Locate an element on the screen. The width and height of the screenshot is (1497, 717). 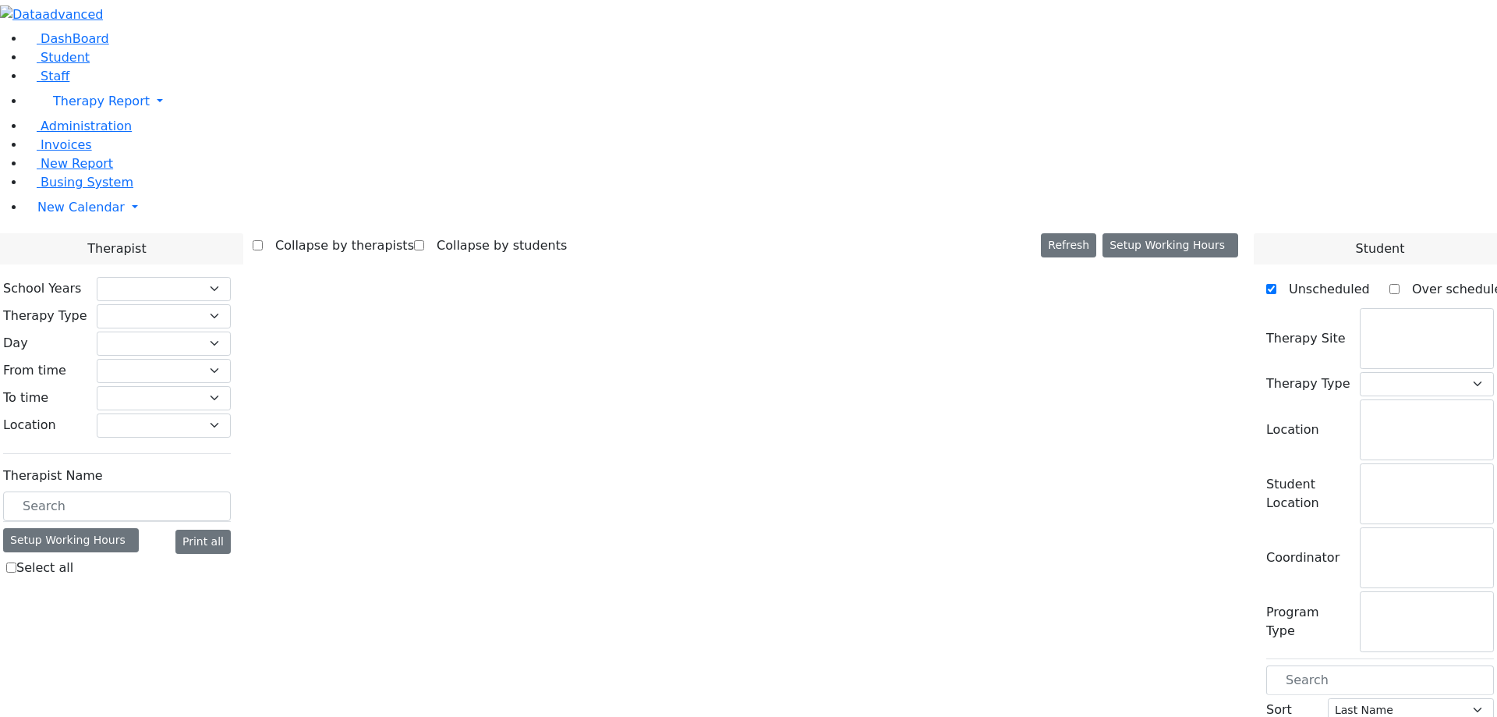
label: From time is located at coordinates (34, 370).